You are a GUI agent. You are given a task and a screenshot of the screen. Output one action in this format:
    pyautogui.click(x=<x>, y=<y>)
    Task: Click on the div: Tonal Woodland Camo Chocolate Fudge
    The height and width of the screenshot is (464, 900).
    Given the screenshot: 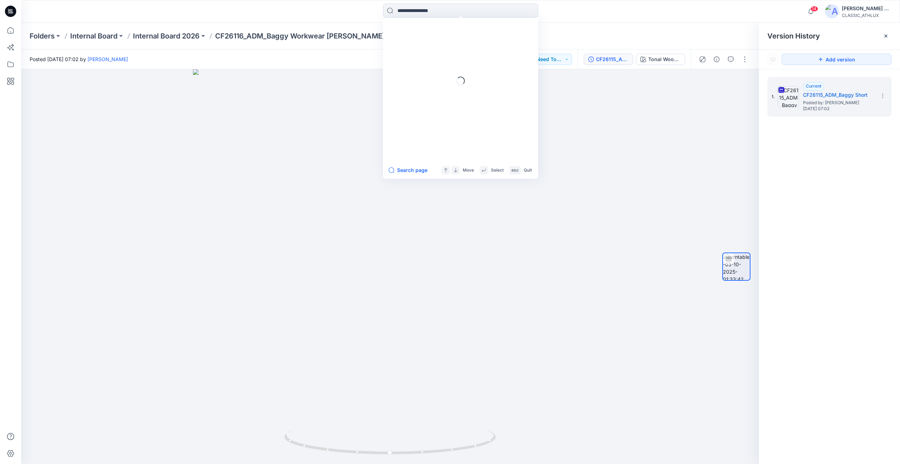 What is the action you would take?
    pyautogui.click(x=665, y=59)
    